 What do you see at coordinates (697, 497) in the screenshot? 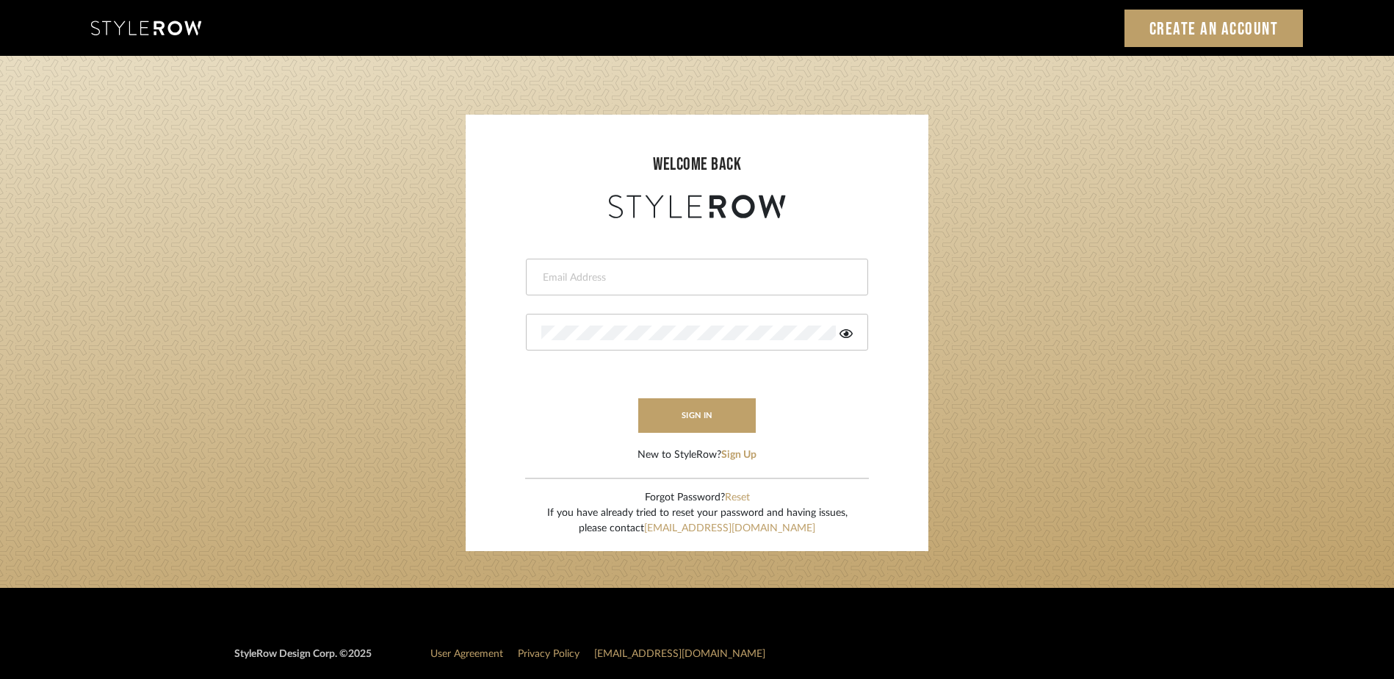
I see `div: Forgot Password?` at bounding box center [697, 497].